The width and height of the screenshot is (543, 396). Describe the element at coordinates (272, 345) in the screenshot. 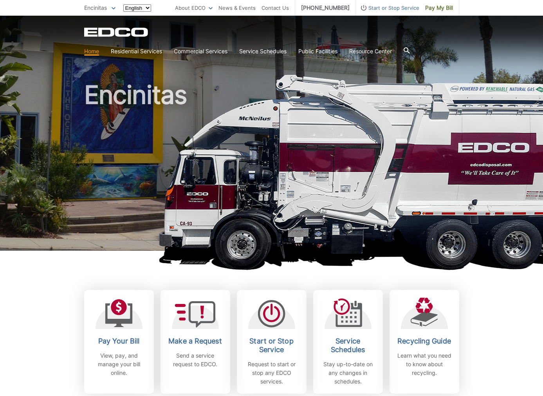

I see `h2: Start or Stop Service` at that location.